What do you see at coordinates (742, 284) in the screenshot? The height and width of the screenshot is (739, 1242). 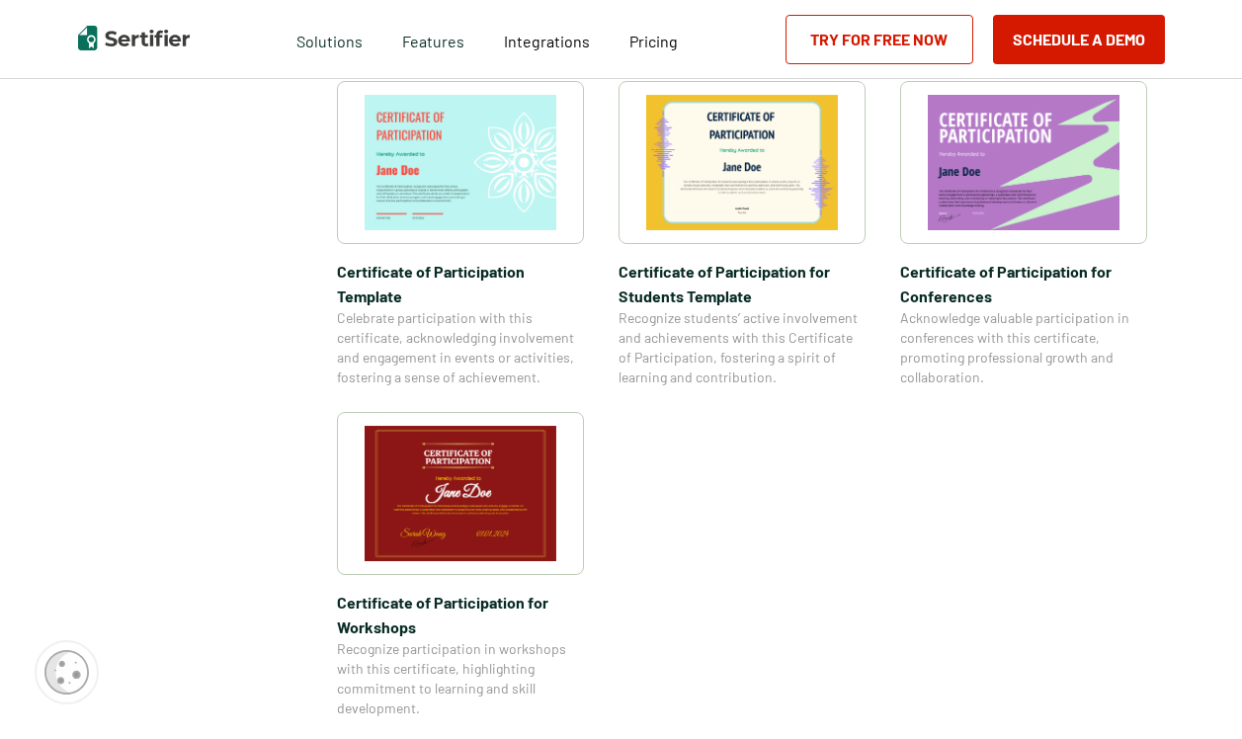 I see `span: Certificate of Participation for Students​ Template` at bounding box center [742, 284].